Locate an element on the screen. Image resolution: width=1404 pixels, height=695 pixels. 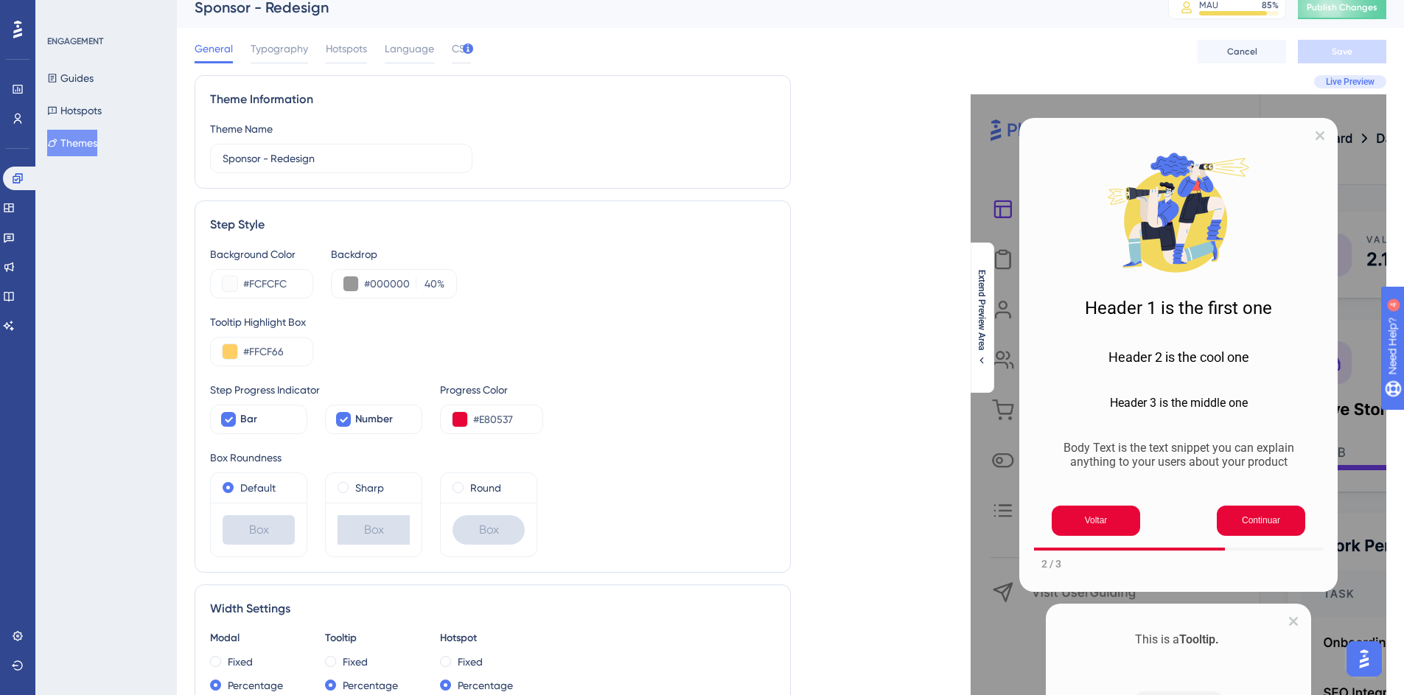
div: Theme Name is located at coordinates (241, 129).